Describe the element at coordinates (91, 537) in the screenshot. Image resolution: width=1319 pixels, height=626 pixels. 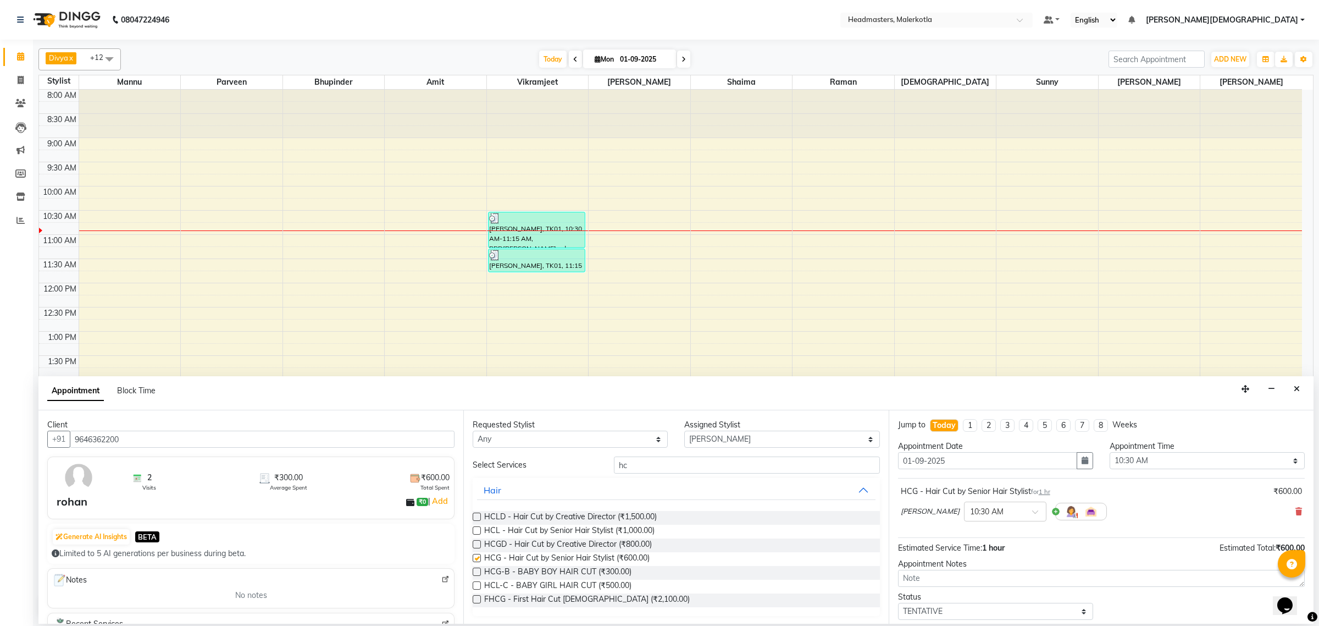
I see `button: Generate AI Insights` at that location.